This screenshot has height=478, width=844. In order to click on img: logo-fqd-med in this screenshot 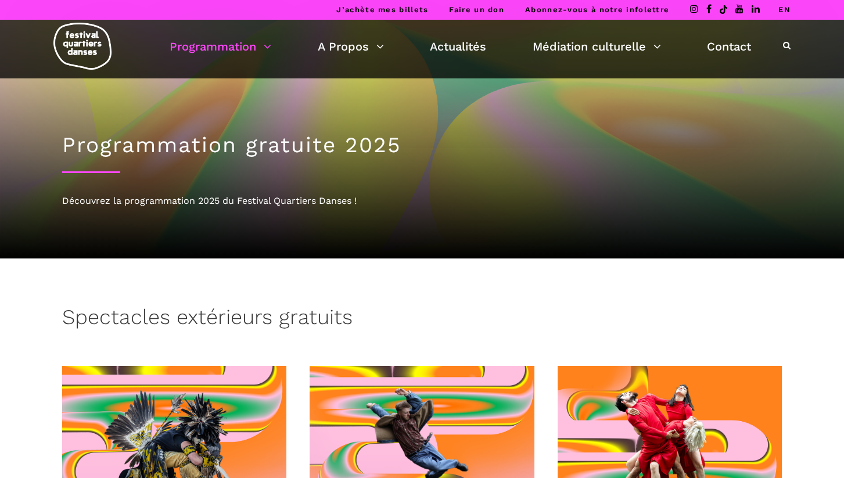, I will do `click(82, 46)`.